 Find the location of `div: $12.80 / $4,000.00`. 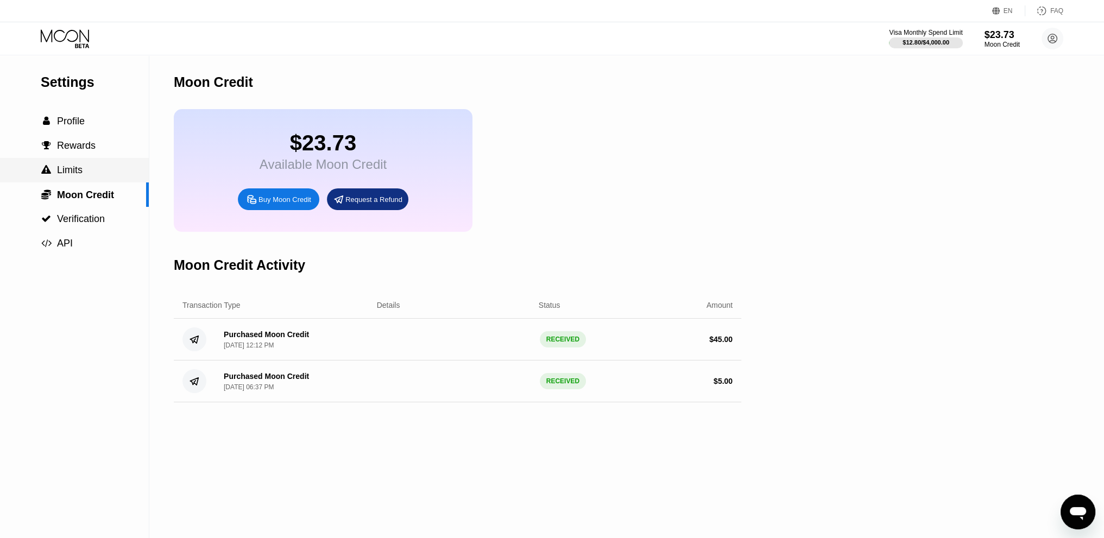

div: $12.80 / $4,000.00 is located at coordinates (926, 42).